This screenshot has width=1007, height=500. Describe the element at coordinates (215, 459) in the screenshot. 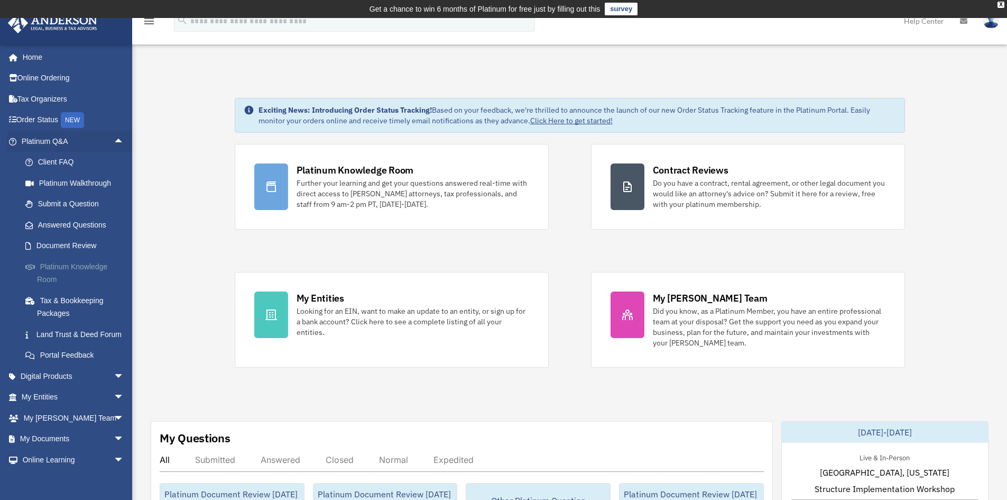

I see `div: Submitted` at that location.